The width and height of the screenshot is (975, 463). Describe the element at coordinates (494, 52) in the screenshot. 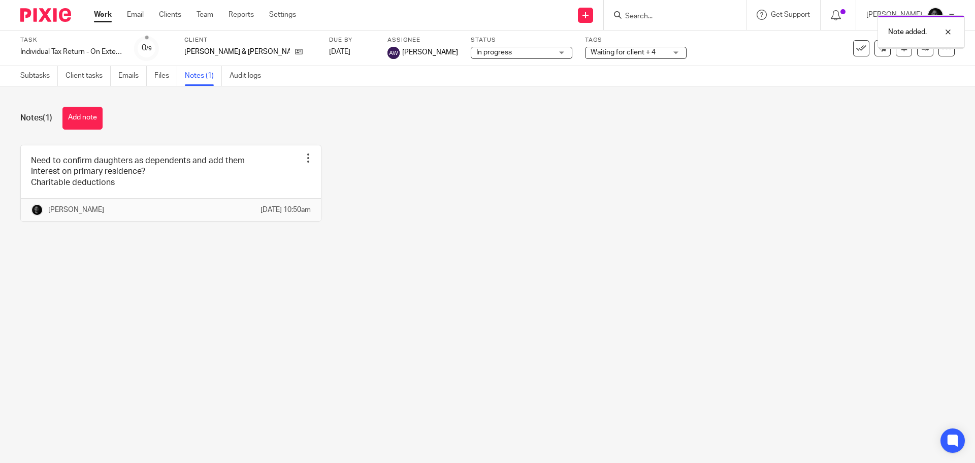

I see `span: In progress` at that location.